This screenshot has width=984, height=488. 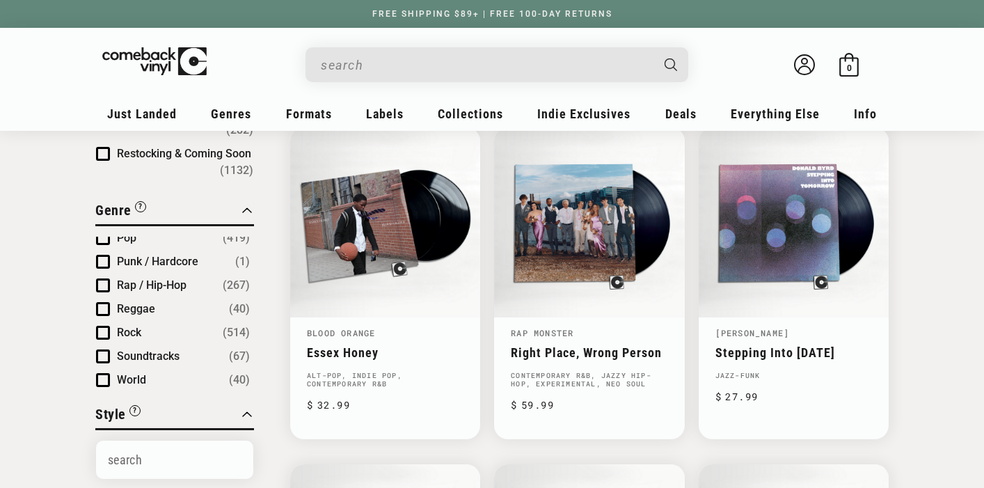 What do you see at coordinates (542, 333) in the screenshot?
I see `a: Rap Monster` at bounding box center [542, 333].